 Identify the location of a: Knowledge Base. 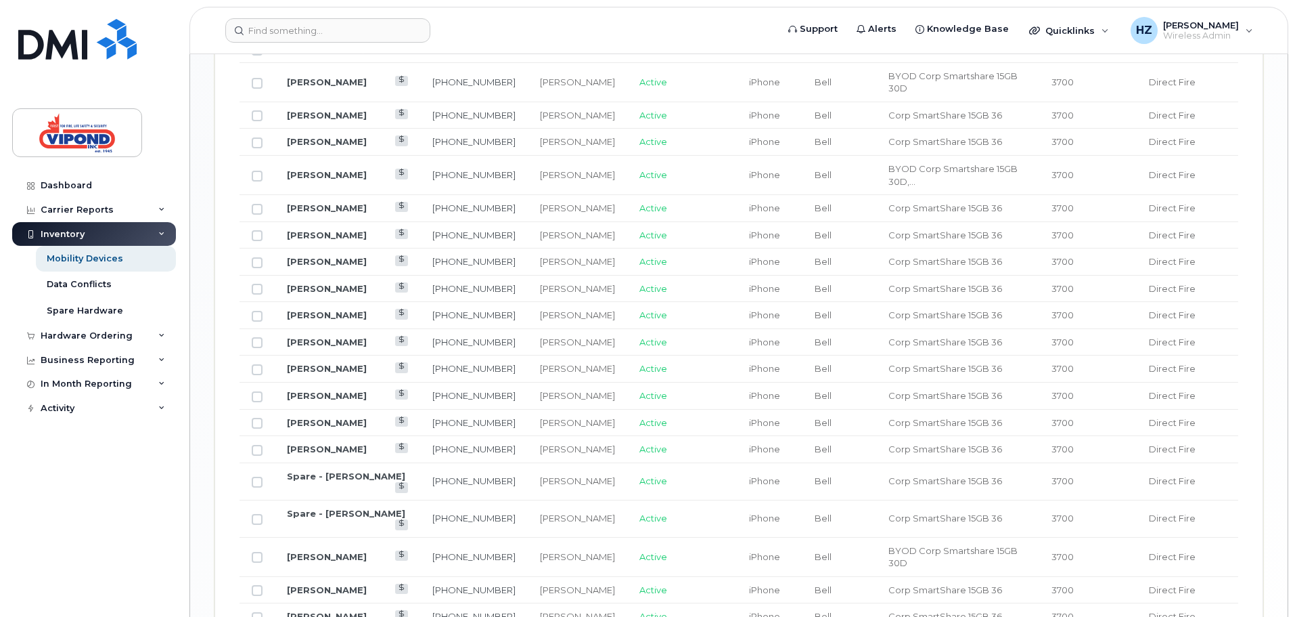
(962, 29).